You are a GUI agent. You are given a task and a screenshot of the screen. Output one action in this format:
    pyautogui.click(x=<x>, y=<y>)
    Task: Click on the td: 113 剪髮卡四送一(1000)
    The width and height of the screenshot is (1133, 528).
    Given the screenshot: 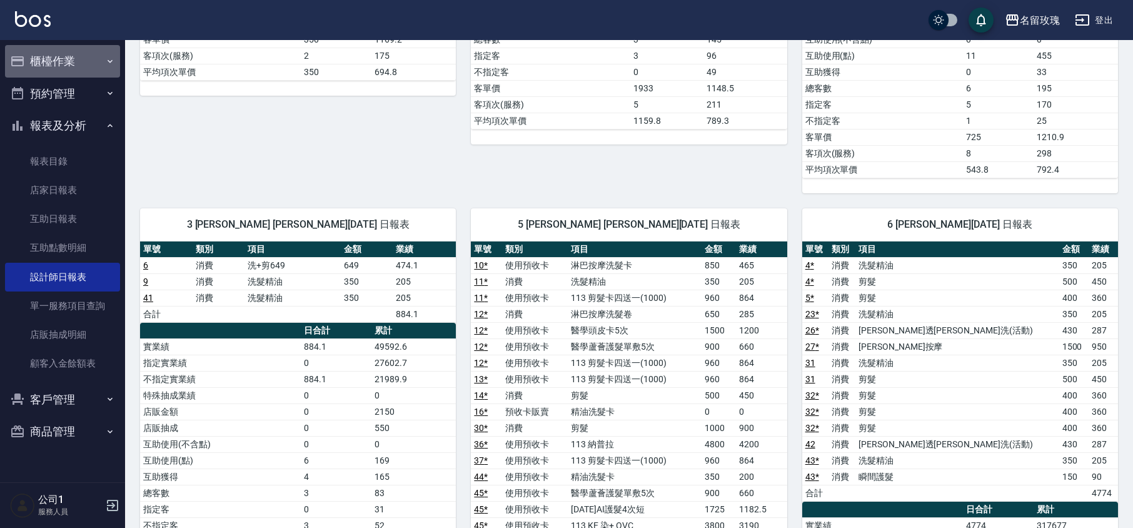 What is the action you would take?
    pyautogui.click(x=635, y=363)
    